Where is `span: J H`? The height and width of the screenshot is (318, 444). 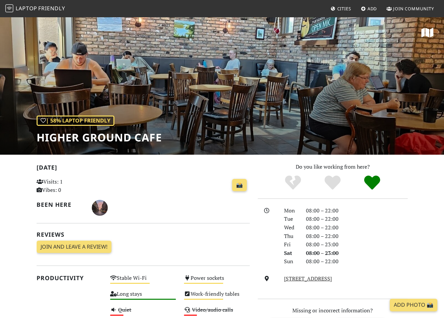 span: J H is located at coordinates (100, 207).